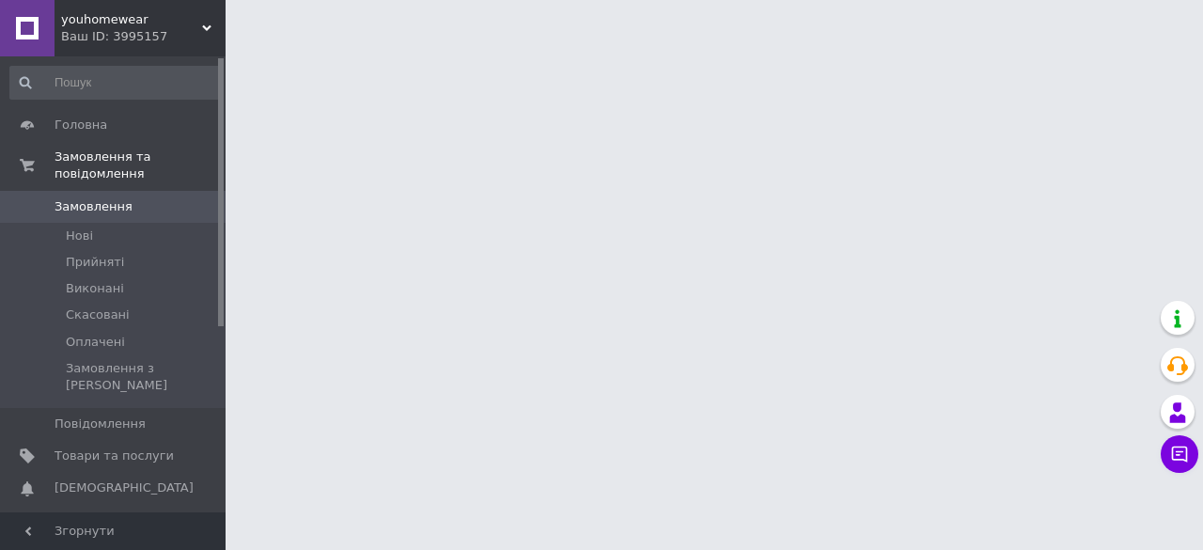  Describe the element at coordinates (116, 83) in the screenshot. I see `input: Пошук` at that location.